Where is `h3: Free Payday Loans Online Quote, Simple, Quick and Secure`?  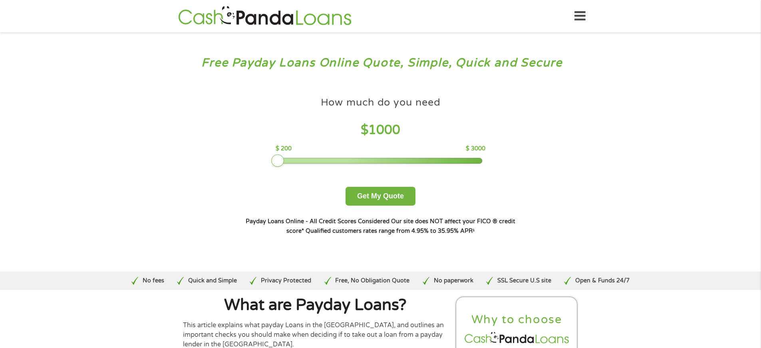
h3: Free Payday Loans Online Quote, Simple, Quick and Secure is located at coordinates (381, 63).